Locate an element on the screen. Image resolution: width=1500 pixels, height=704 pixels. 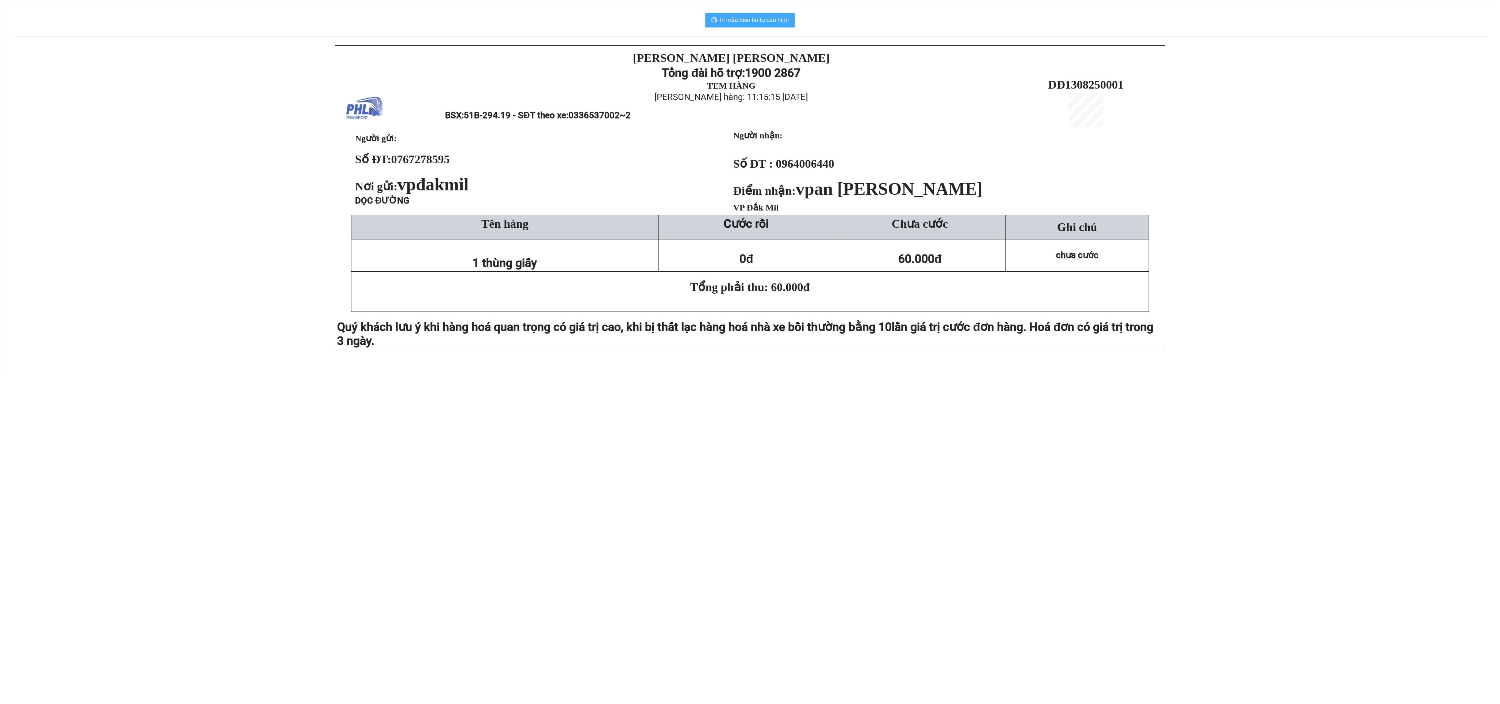
strong: Số ĐT: is located at coordinates (402, 159).